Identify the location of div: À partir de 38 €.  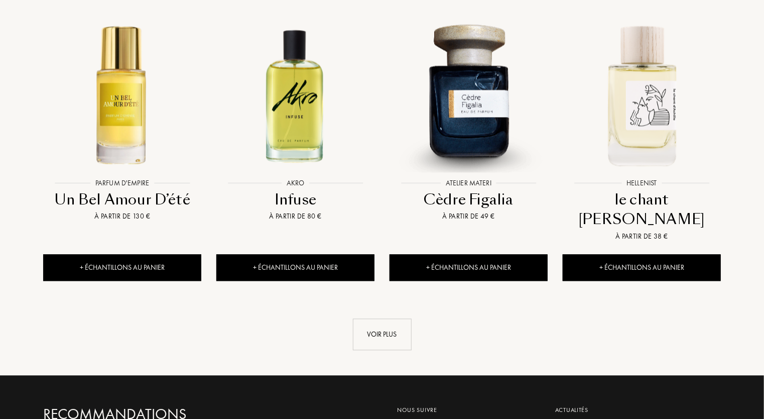
(641, 236).